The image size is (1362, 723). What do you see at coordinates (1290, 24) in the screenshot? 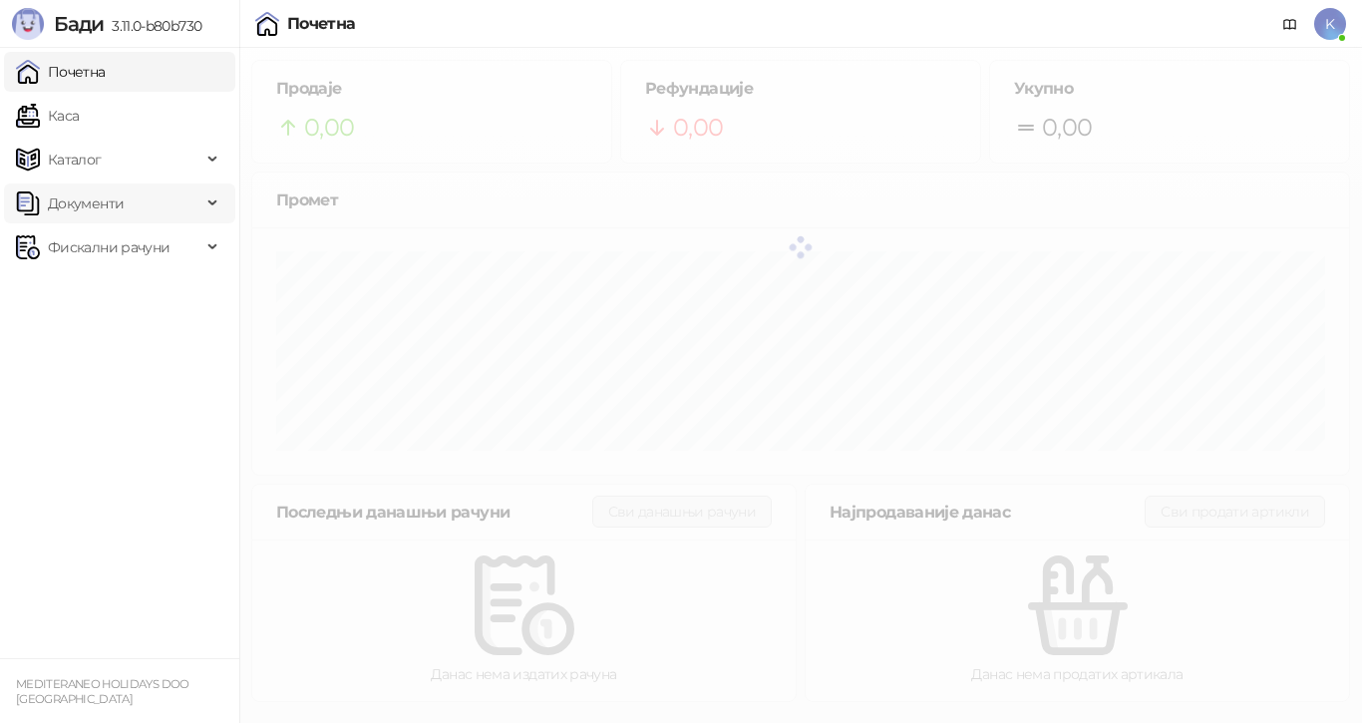
I see `a: Документација` at bounding box center [1290, 24].